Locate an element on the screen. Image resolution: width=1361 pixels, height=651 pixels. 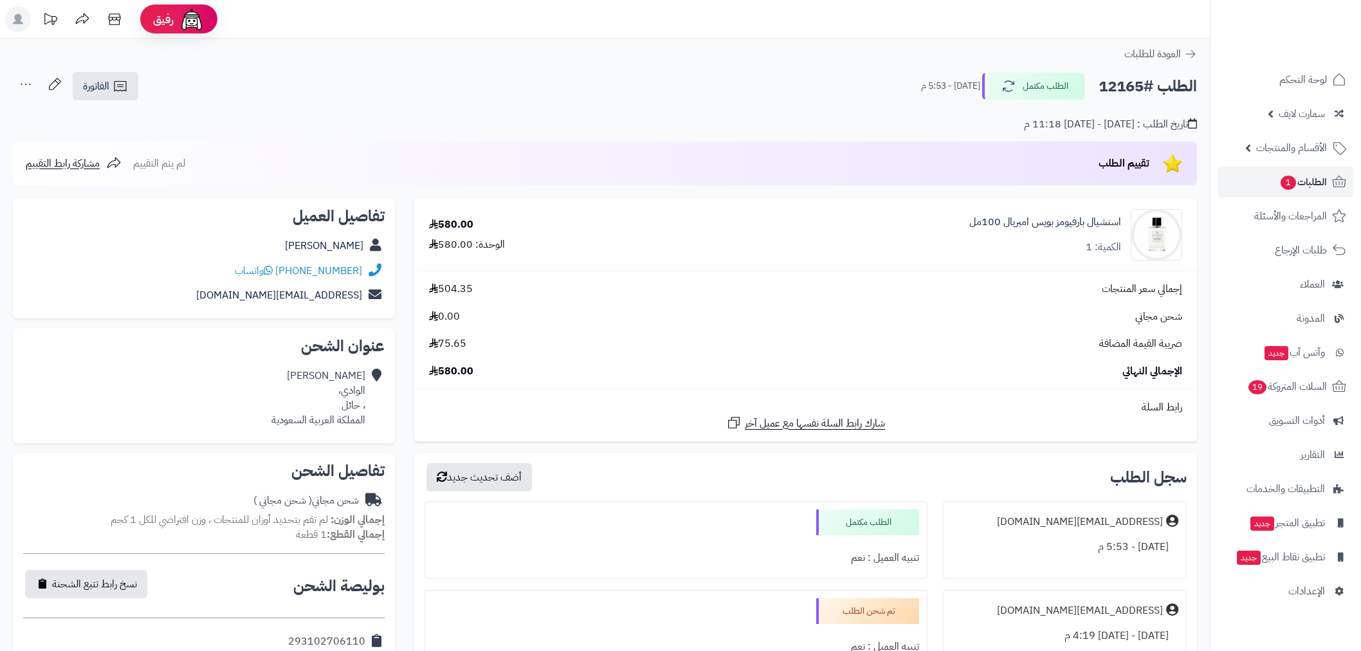
h2: تفاصيل العميل is located at coordinates (204, 216).